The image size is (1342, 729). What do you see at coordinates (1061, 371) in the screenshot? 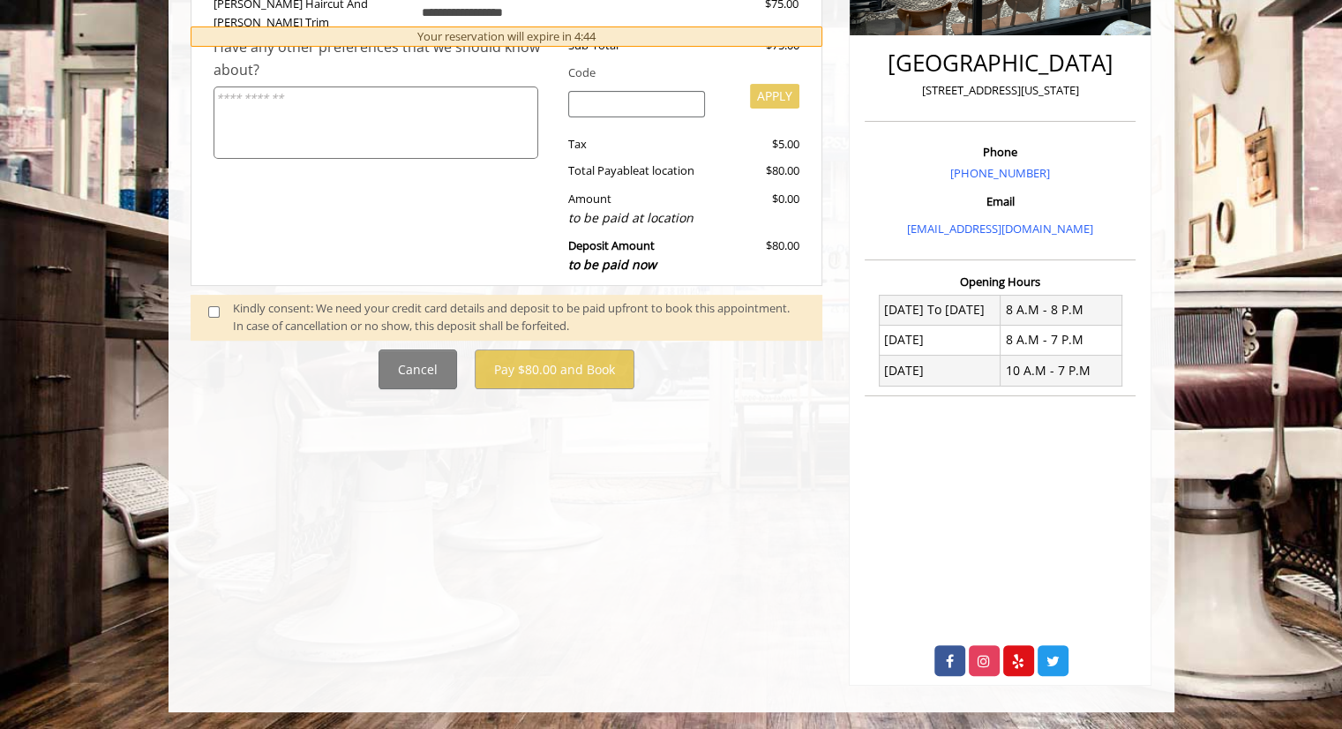
I see `td: 10 A.M - 7 P.M` at bounding box center [1061, 371].